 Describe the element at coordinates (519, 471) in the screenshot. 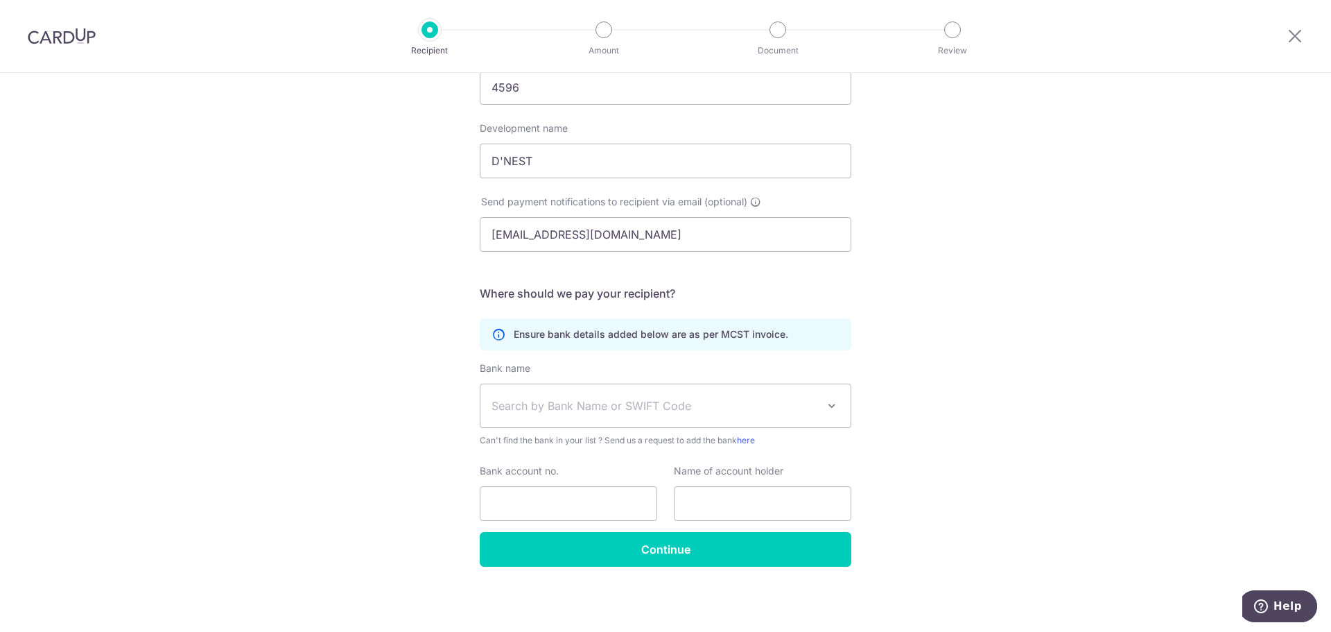

I see `label: Bank account no.` at that location.